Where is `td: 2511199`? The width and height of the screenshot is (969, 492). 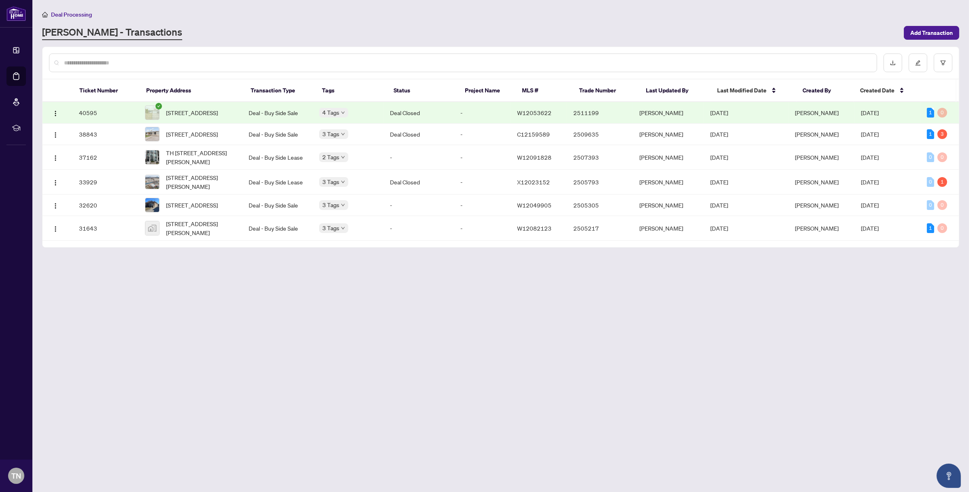 td: 2511199 is located at coordinates (600, 113).